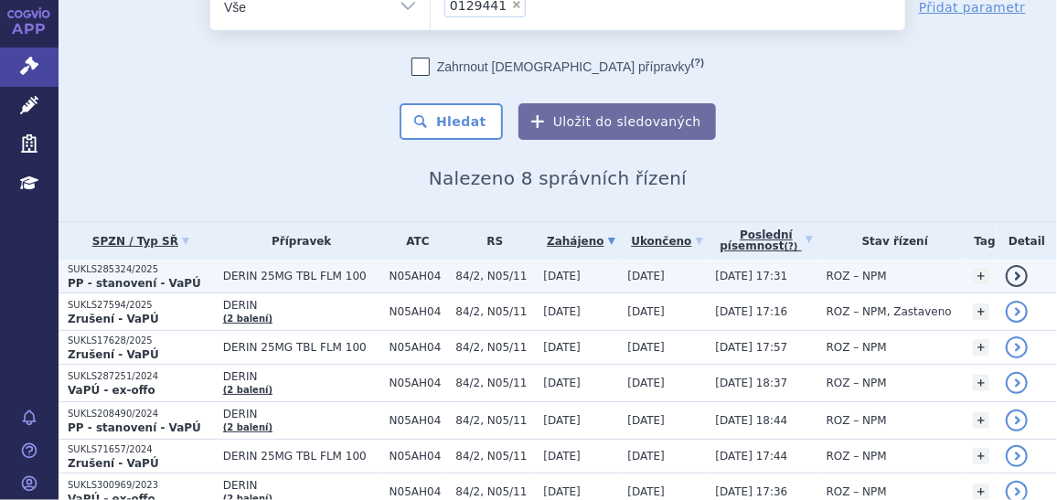 The width and height of the screenshot is (1057, 500). I want to click on th: ATC, so click(413, 241).